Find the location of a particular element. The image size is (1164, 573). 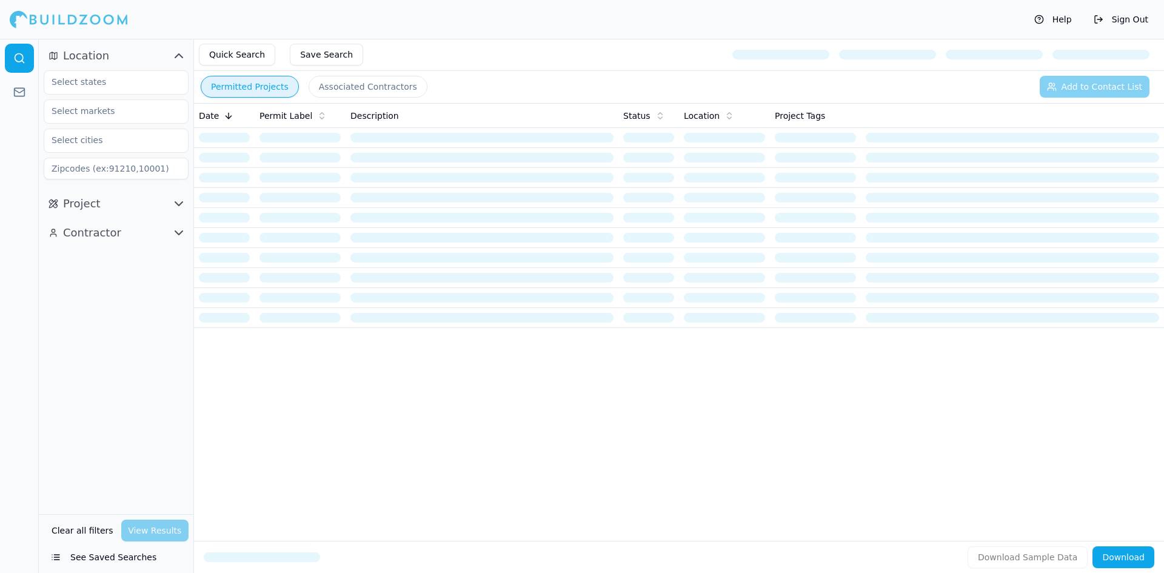

span: Description is located at coordinates (375, 116).